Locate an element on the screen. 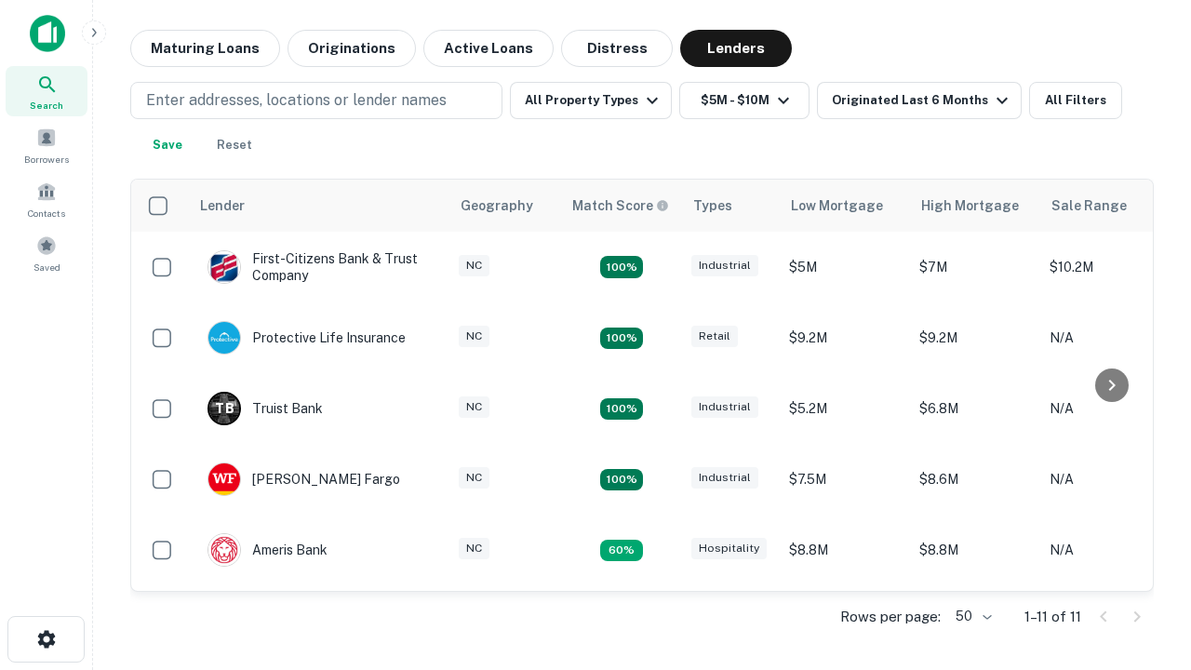  th: Geography is located at coordinates (505, 206).